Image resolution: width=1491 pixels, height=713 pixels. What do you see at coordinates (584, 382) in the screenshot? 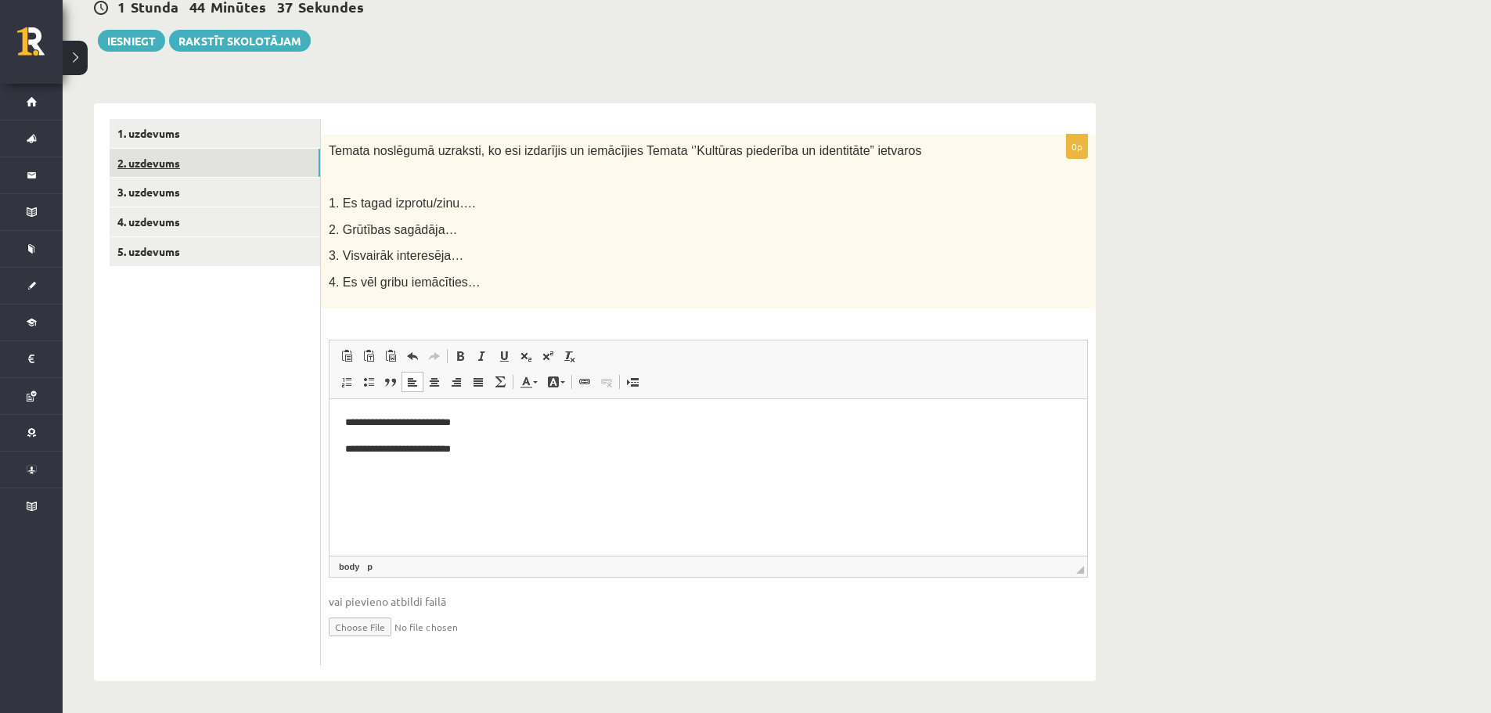
I see `a: Link (Ctrl+K)` at bounding box center [584, 382].